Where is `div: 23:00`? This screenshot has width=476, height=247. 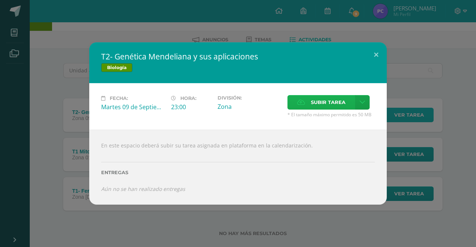
div: 23:00 is located at coordinates (191, 107).